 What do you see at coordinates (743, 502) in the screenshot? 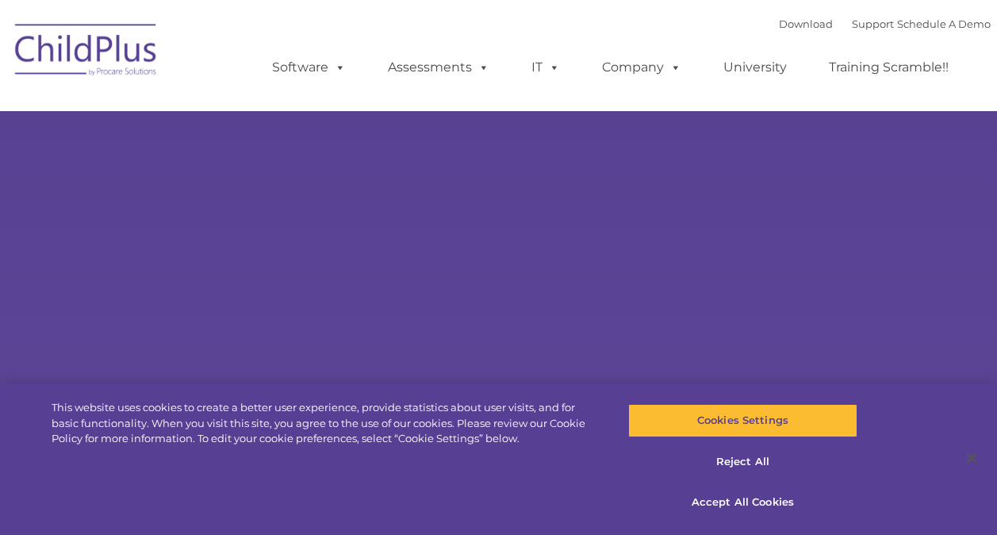
I see `button: Accept All Cookies` at bounding box center [743, 502].